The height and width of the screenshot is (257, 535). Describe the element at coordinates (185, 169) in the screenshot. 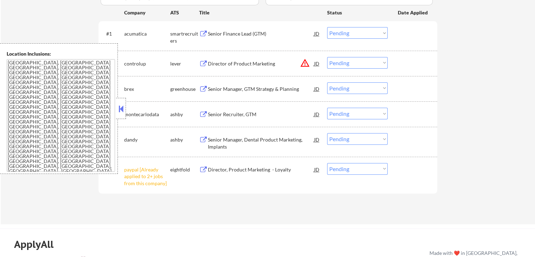

I see `div: eightfold` at that location.